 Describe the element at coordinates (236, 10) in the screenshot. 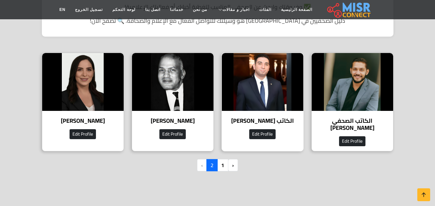

I see `span: اخبار و مقالات` at that location.